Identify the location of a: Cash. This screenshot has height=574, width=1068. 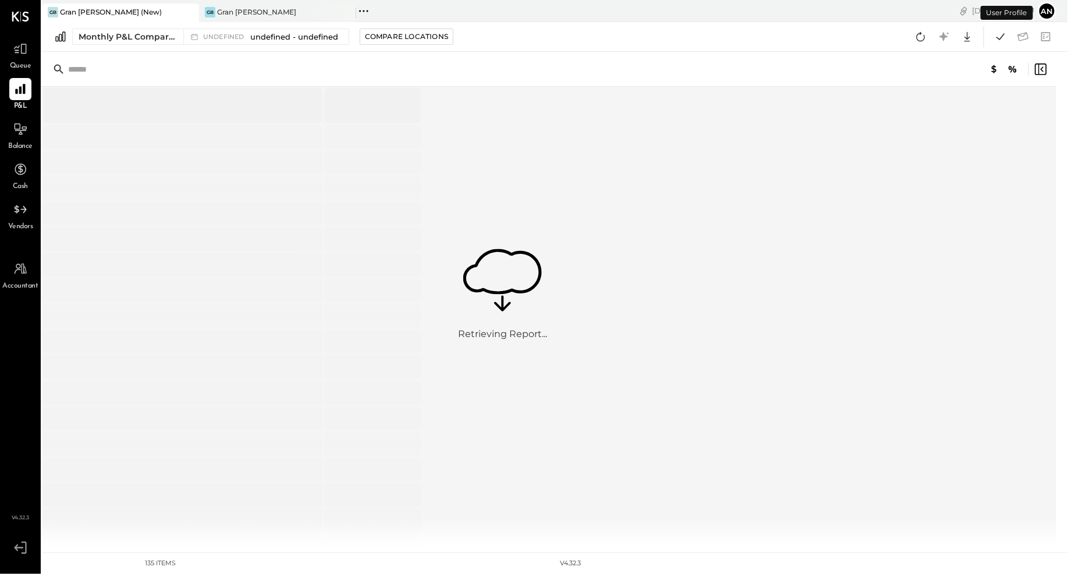
(20, 175).